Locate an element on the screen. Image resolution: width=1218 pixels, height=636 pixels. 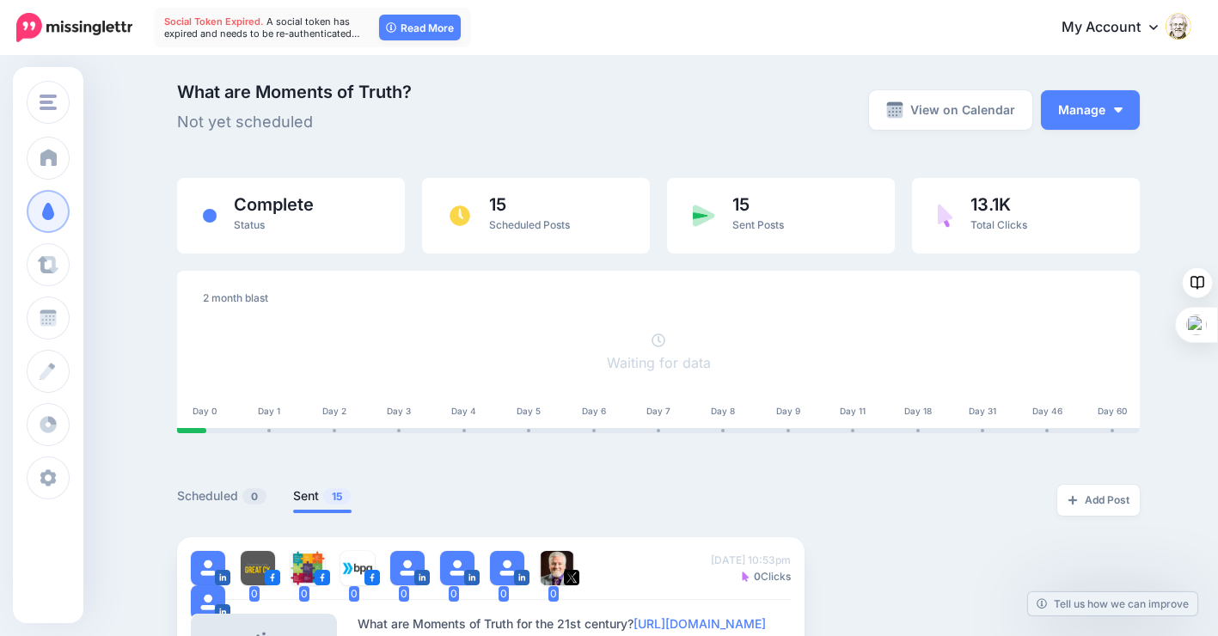
a: Read More is located at coordinates (419, 27).